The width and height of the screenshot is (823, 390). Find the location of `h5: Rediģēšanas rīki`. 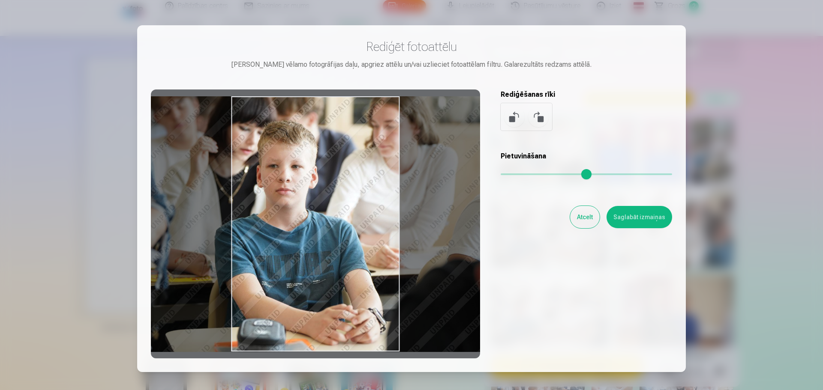

h5: Rediģēšanas rīki is located at coordinates (586, 95).